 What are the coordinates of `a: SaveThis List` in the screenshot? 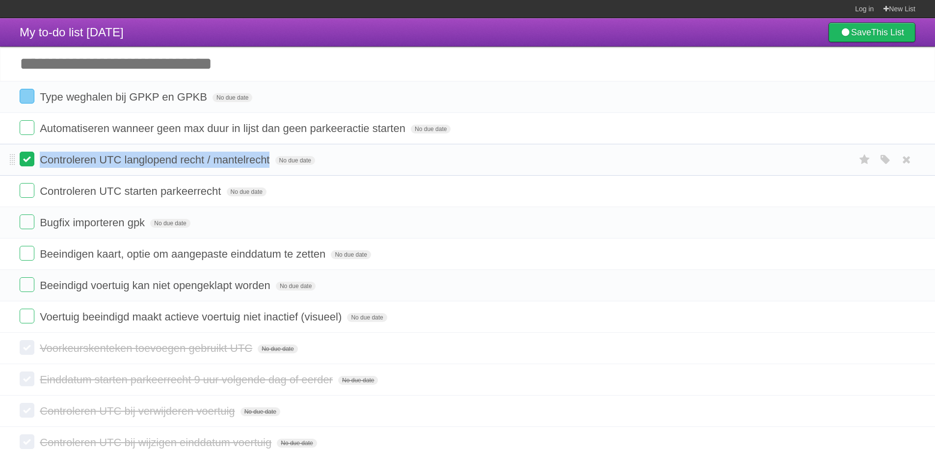 It's located at (871, 32).